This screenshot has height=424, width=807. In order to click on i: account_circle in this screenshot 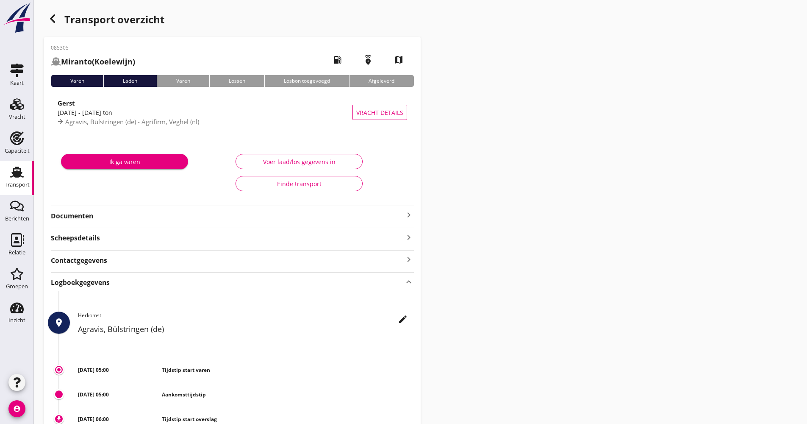, I will do `click(17, 409)`.